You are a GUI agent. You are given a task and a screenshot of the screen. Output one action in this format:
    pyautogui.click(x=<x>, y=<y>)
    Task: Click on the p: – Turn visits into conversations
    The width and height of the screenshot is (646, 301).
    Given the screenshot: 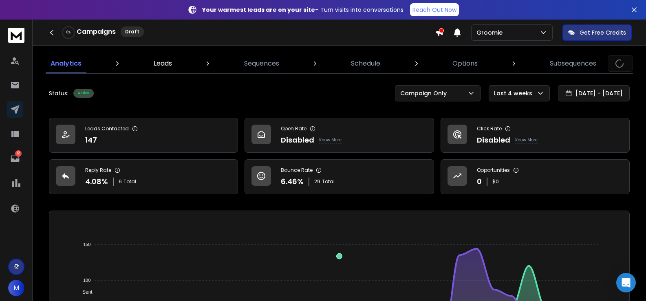 What is the action you would take?
    pyautogui.click(x=303, y=10)
    